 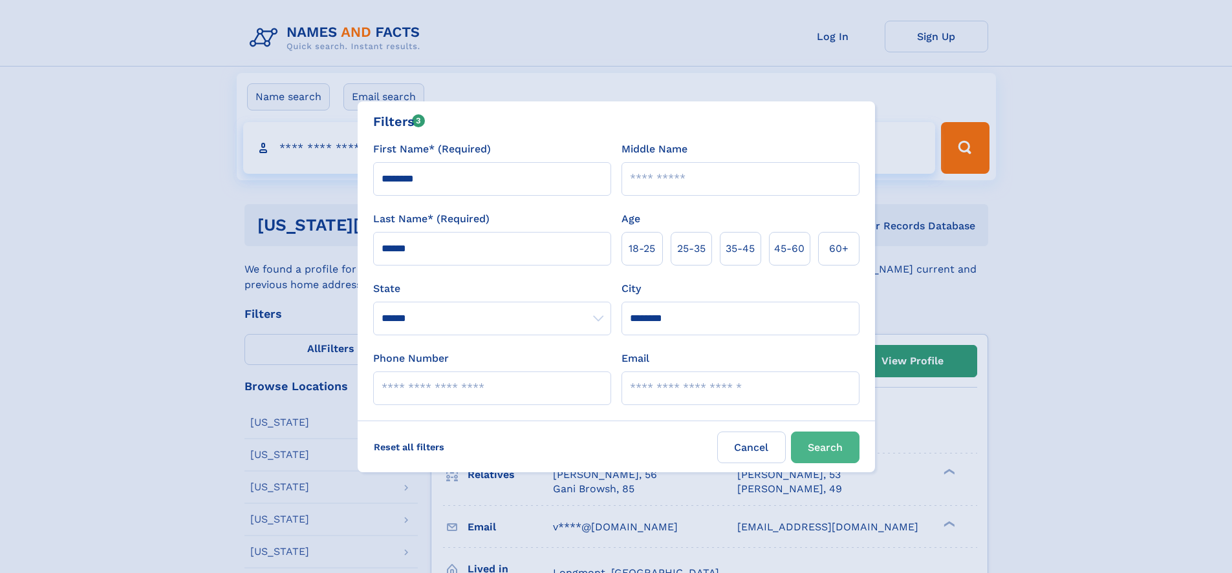 I want to click on span: 45‑60, so click(x=789, y=249).